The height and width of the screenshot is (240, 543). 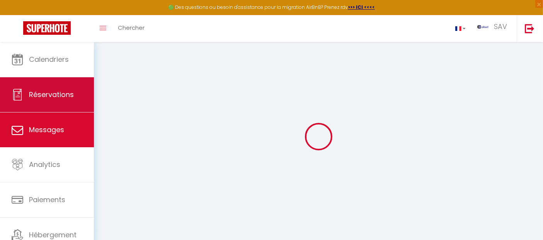 What do you see at coordinates (51, 94) in the screenshot?
I see `span: Réservations` at bounding box center [51, 94].